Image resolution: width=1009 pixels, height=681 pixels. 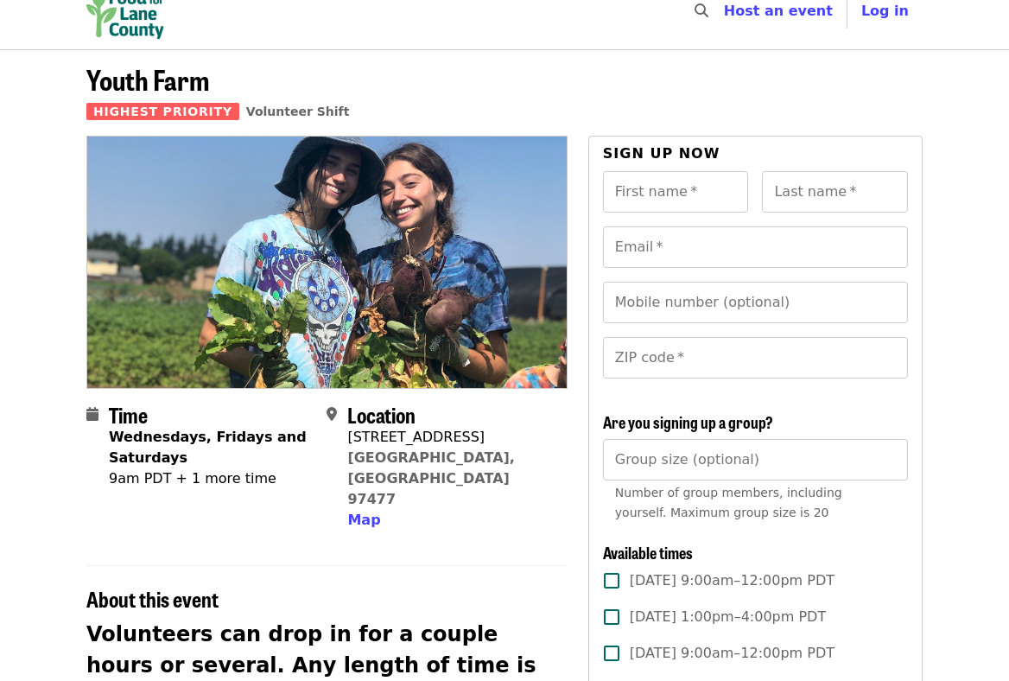 I want to click on i: calendar icon, so click(x=92, y=414).